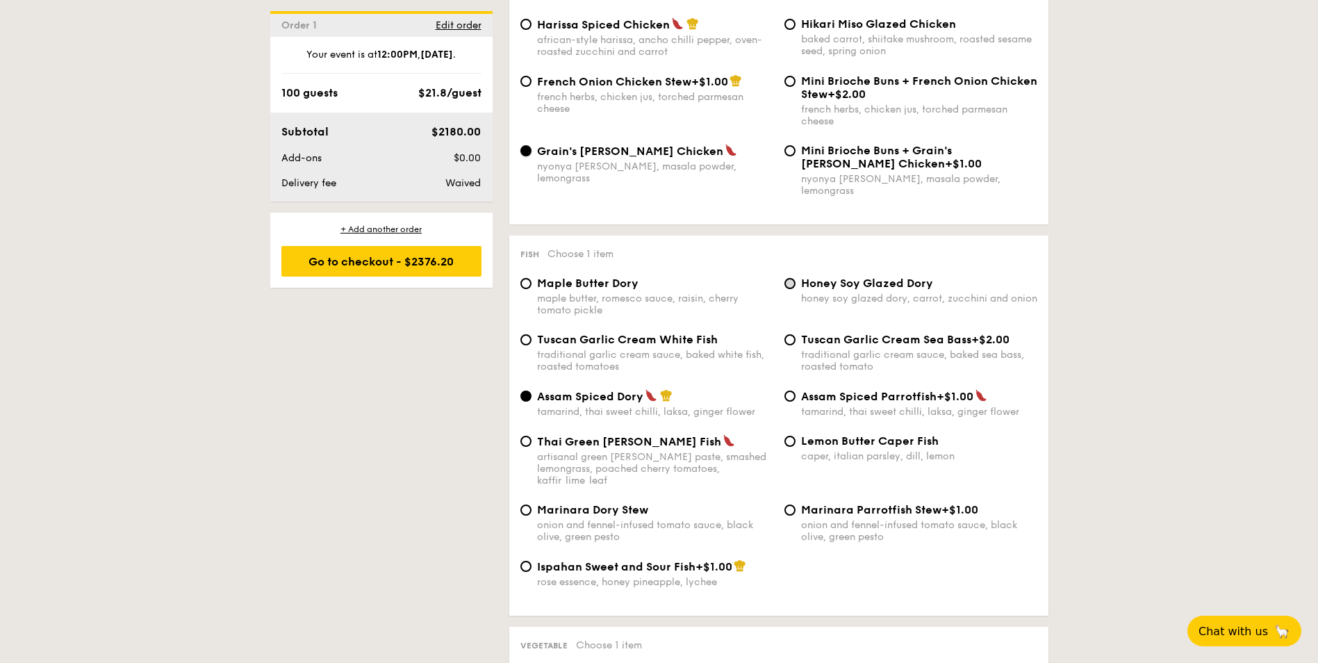 The height and width of the screenshot is (663, 1318). I want to click on input: Tuscan Garlic Cream White Fishtraditional garlic cream sauce, baked white fish, roasted tomatoes, so click(526, 340).